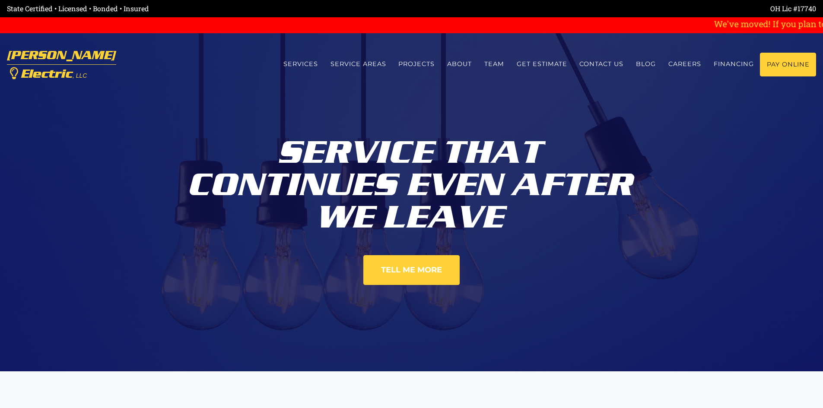 The width and height of the screenshot is (823, 408). I want to click on a: Pay Online, so click(788, 64).